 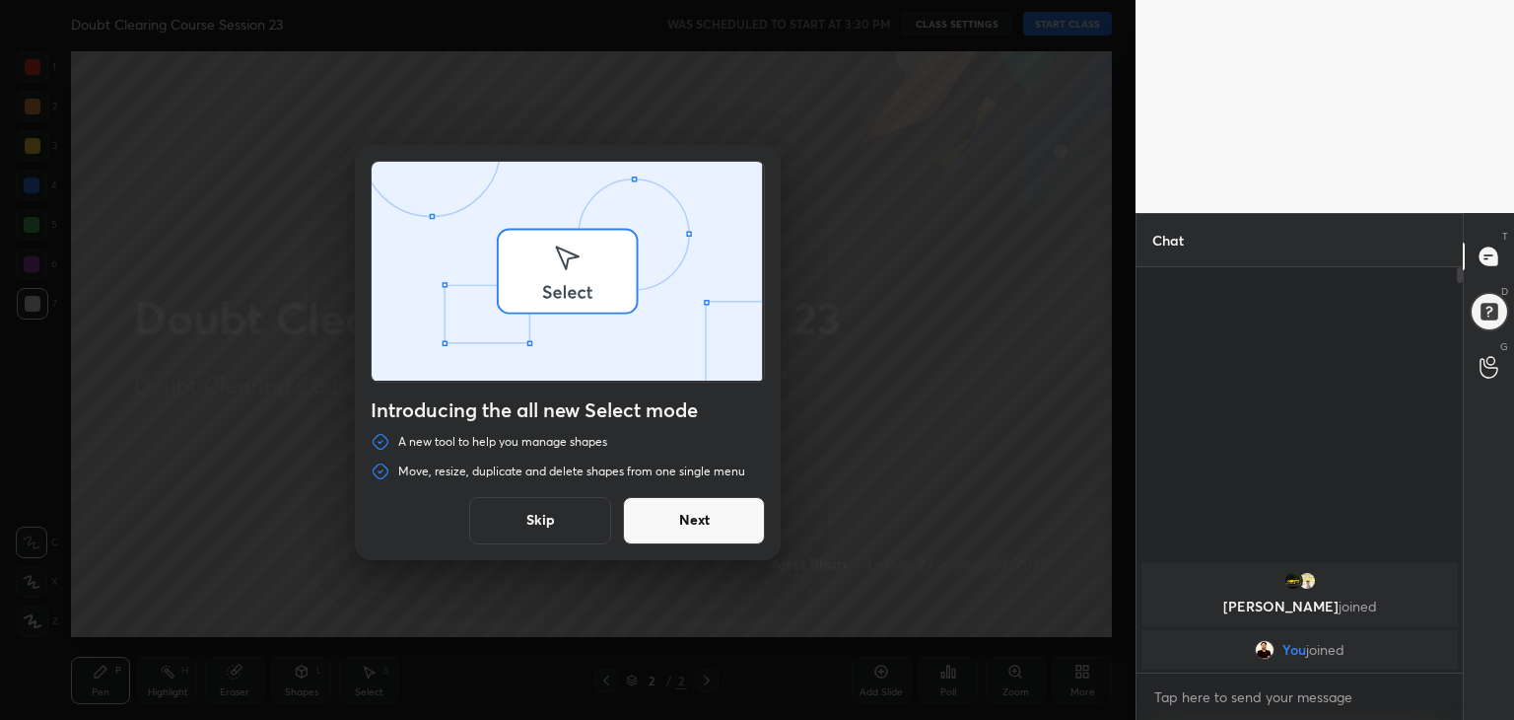 I want to click on img: 09770f7dbfa9441c9c3e57e13e3293d5.jpg, so click(x=1265, y=650).